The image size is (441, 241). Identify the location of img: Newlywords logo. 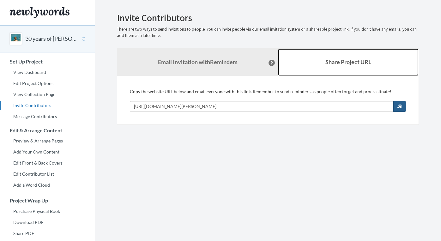
(40, 13).